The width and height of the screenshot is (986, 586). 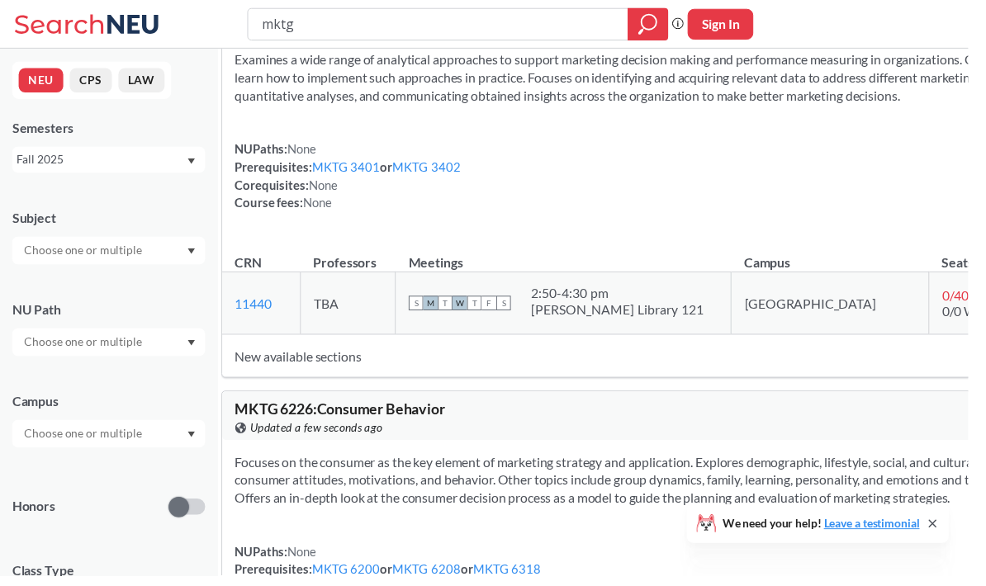 I want to click on div: NUPaths: Prerequisites: or Corequisites: Course fees:, so click(x=354, y=179).